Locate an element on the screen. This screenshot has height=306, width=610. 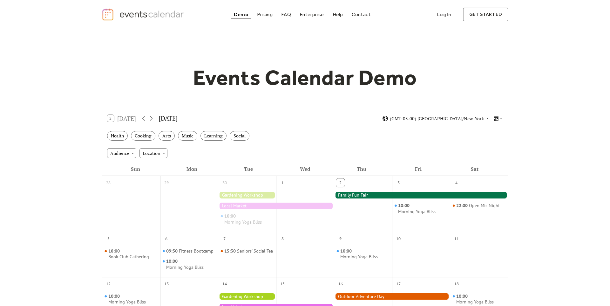
a: Contact is located at coordinates (361, 14).